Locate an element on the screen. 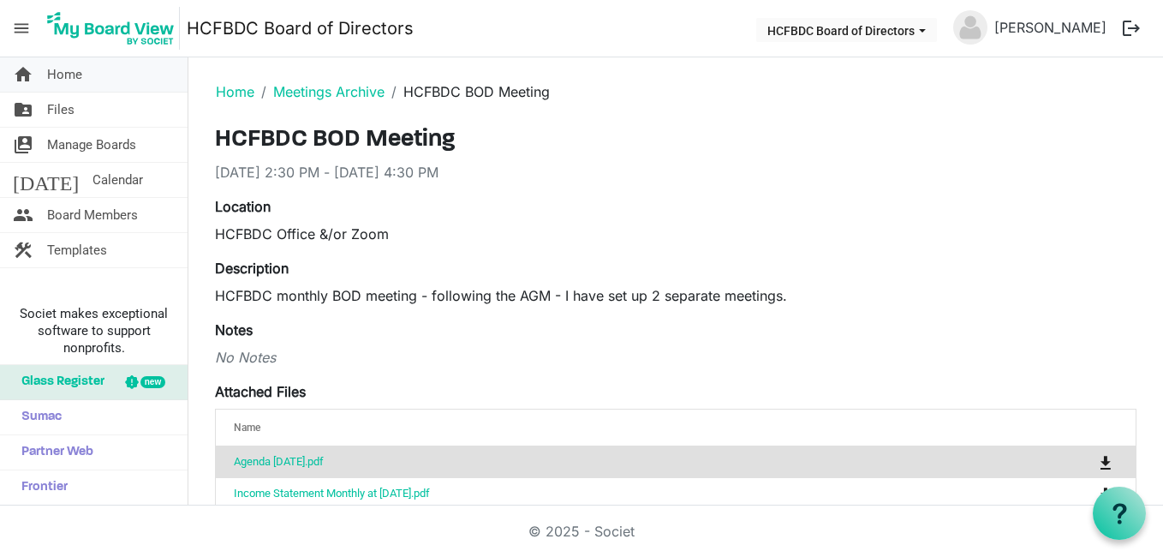 Image resolution: width=1163 pixels, height=557 pixels. span: Calendar is located at coordinates (117, 180).